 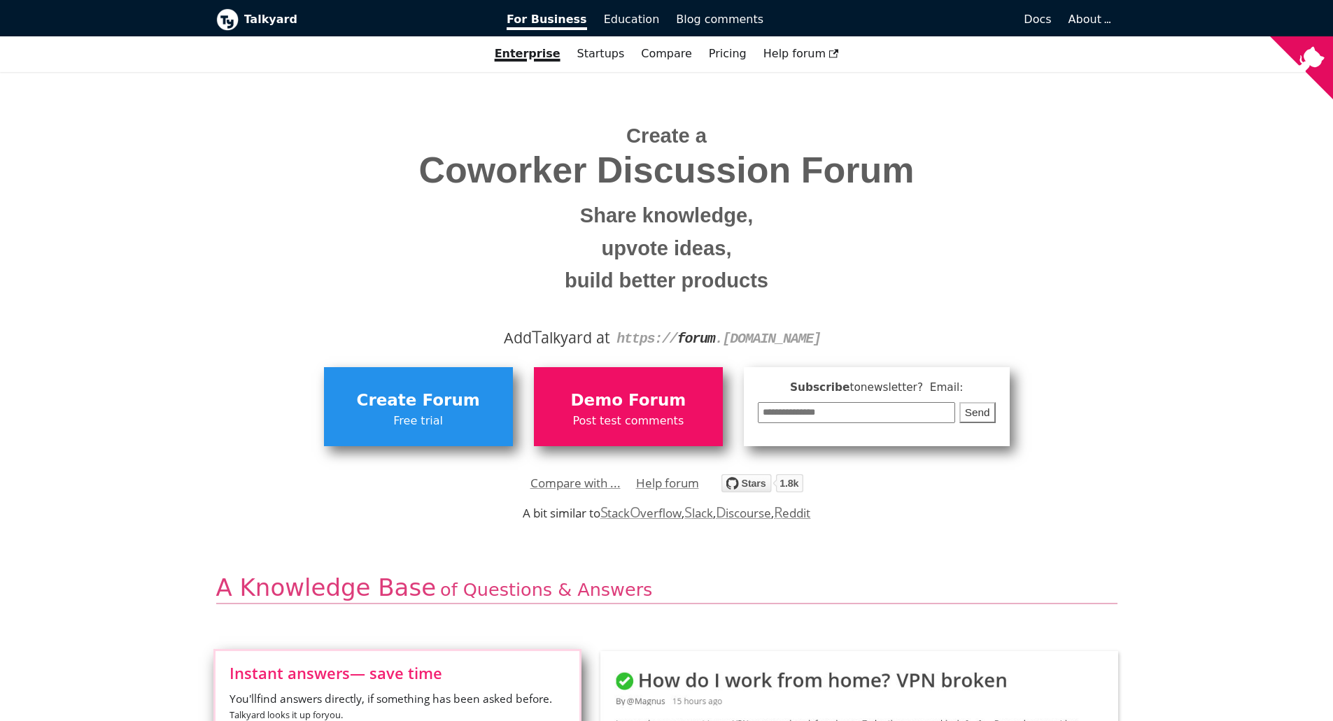 What do you see at coordinates (916, 20) in the screenshot?
I see `a: Docs` at bounding box center [916, 20].